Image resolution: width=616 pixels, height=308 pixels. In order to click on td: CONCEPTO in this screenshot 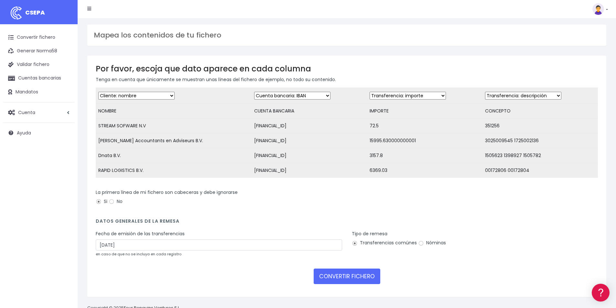, I will do `click(540, 111)`.